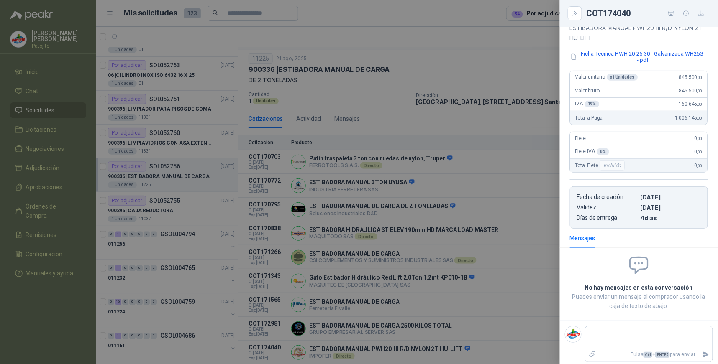  Describe the element at coordinates (607, 218) in the screenshot. I see `p: Días de entrega` at that location.